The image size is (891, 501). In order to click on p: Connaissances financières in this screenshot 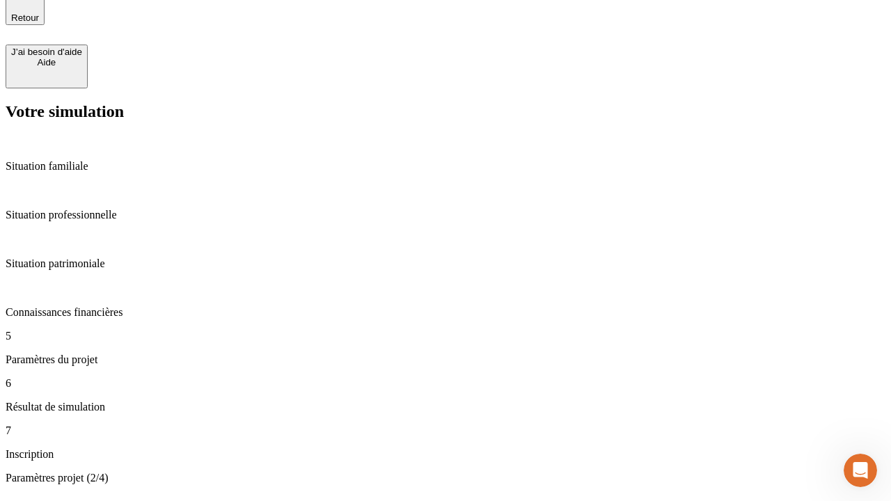, I will do `click(445, 312)`.